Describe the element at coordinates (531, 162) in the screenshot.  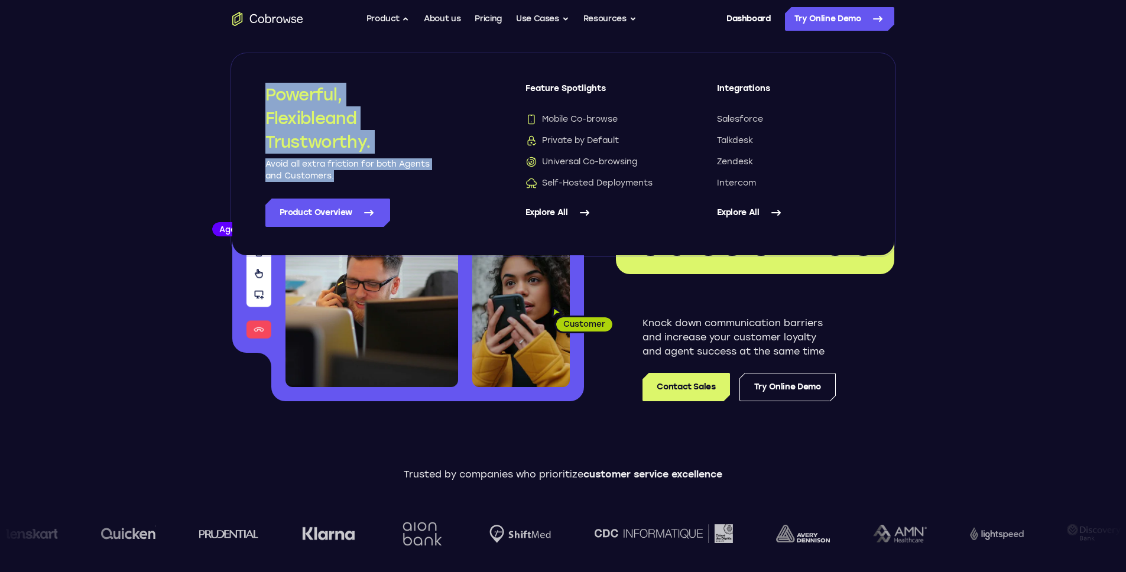
I see `img: Universal Co-browsing` at that location.